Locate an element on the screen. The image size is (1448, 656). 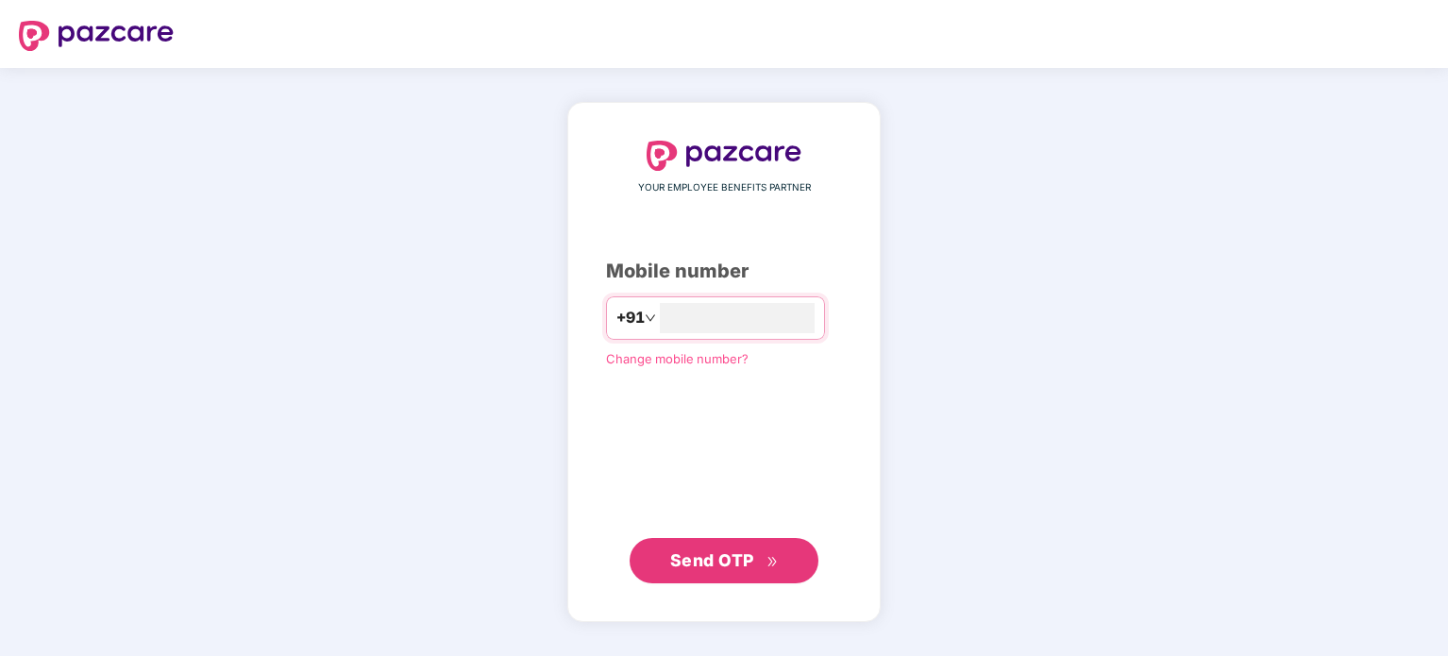
span: double-right is located at coordinates (772, 562).